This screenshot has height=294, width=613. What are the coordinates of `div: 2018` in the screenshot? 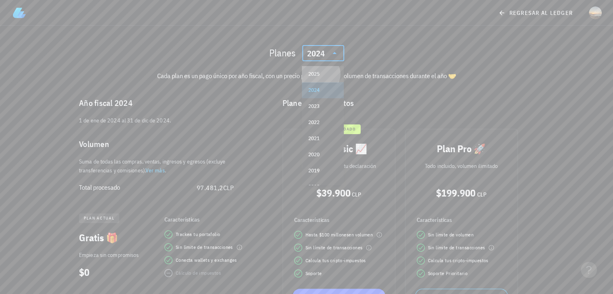 It's located at (323, 187).